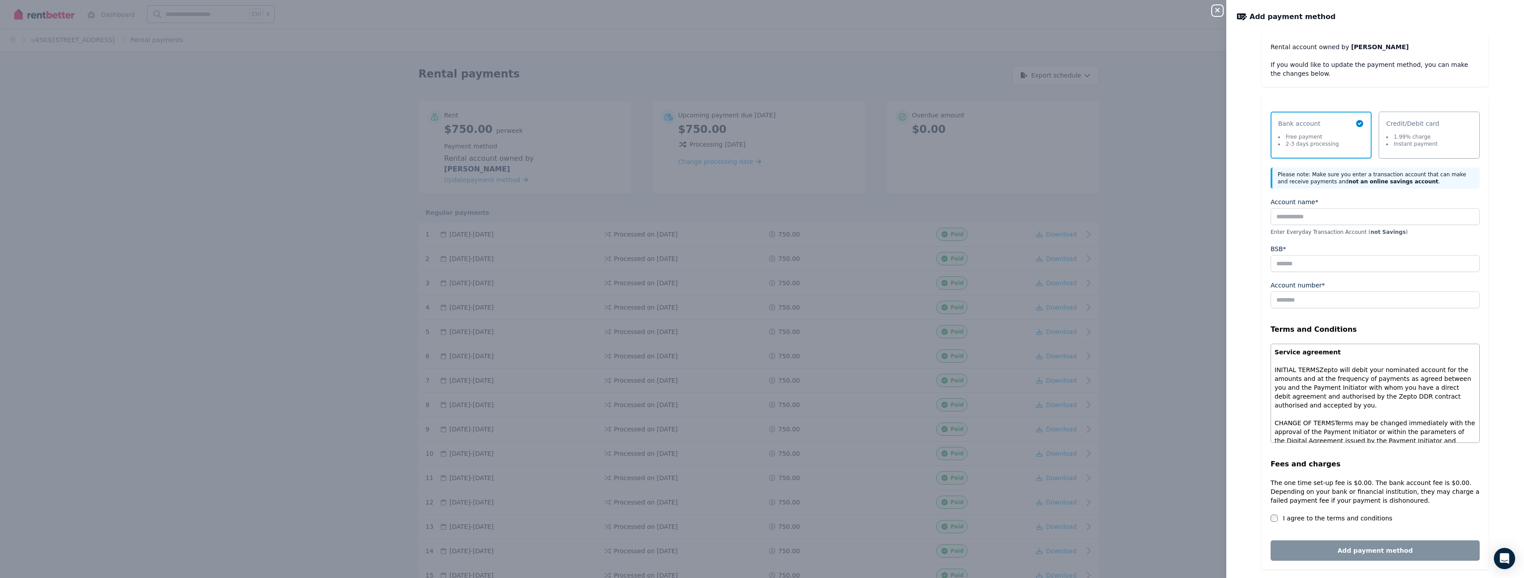 The image size is (1524, 578). What do you see at coordinates (1505, 559) in the screenshot?
I see `div: Open Intercom Messenger` at bounding box center [1505, 559].